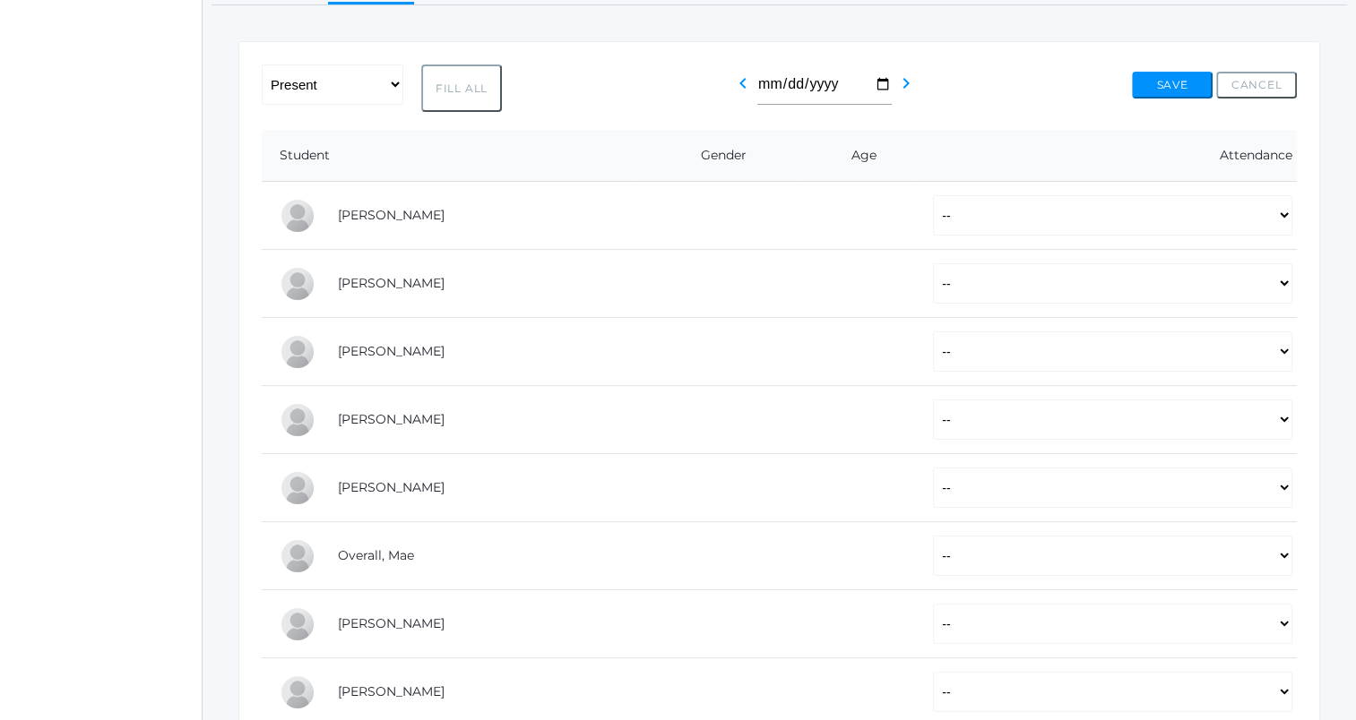 This screenshot has height=720, width=1356. Describe the element at coordinates (297, 556) in the screenshot. I see `div: Mae Overall` at that location.